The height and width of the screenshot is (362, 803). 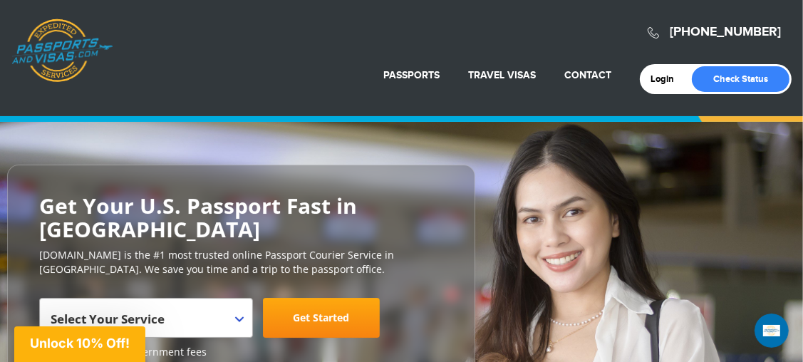 I want to click on a: Contact, so click(x=588, y=75).